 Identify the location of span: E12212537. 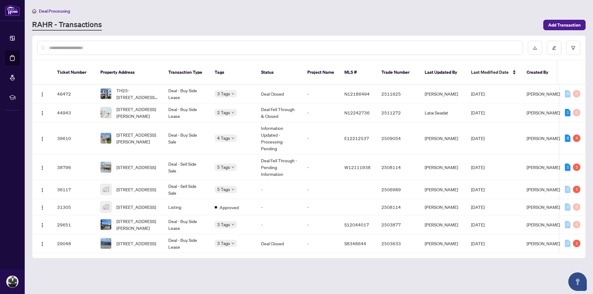
(357, 138).